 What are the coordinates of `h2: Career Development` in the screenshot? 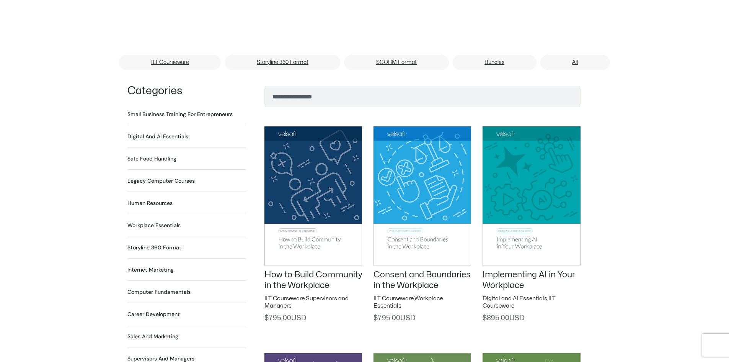 It's located at (153, 314).